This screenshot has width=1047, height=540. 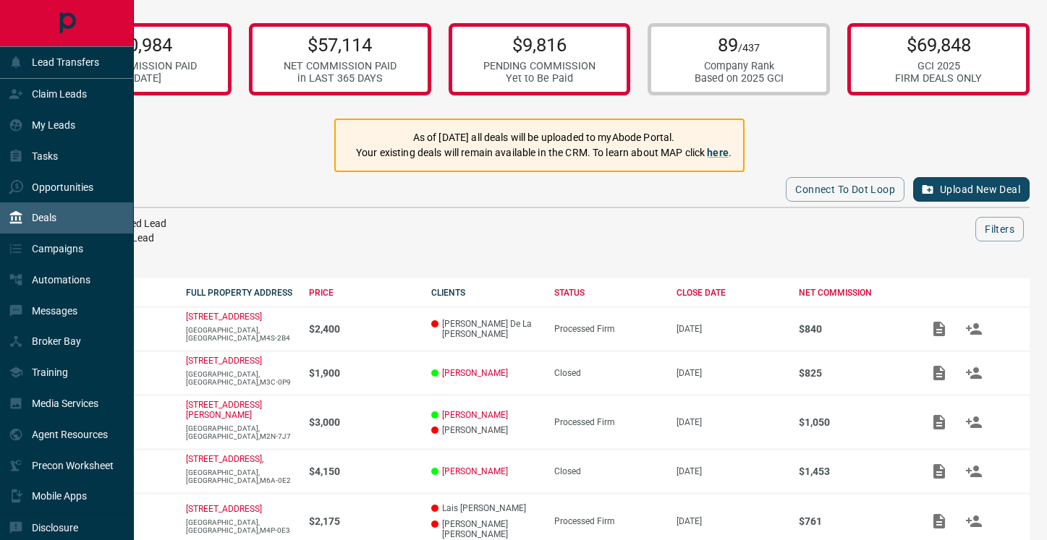 What do you see at coordinates (971, 190) in the screenshot?
I see `button: Upload New Deal` at bounding box center [971, 190].